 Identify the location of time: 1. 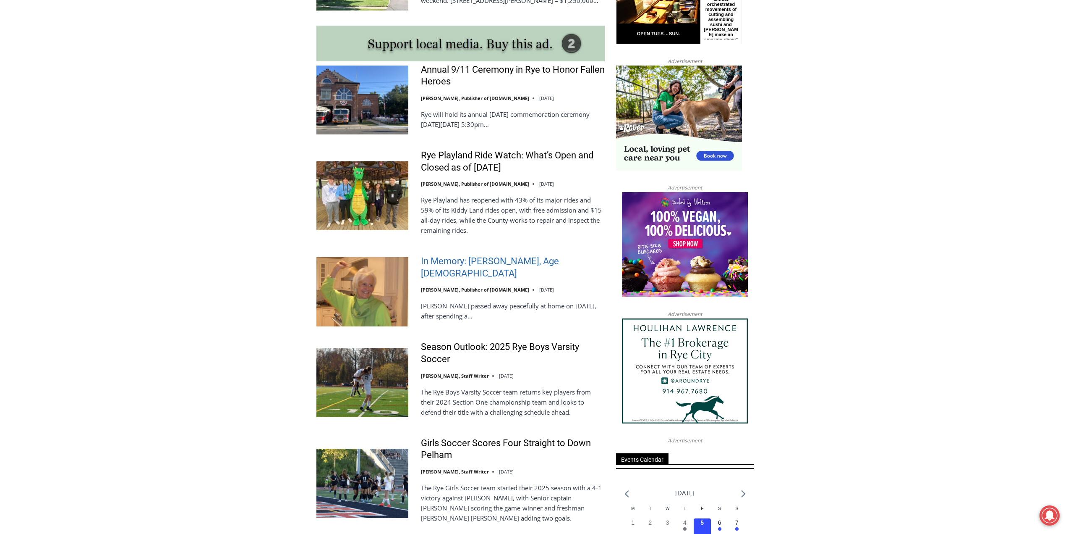
(633, 522).